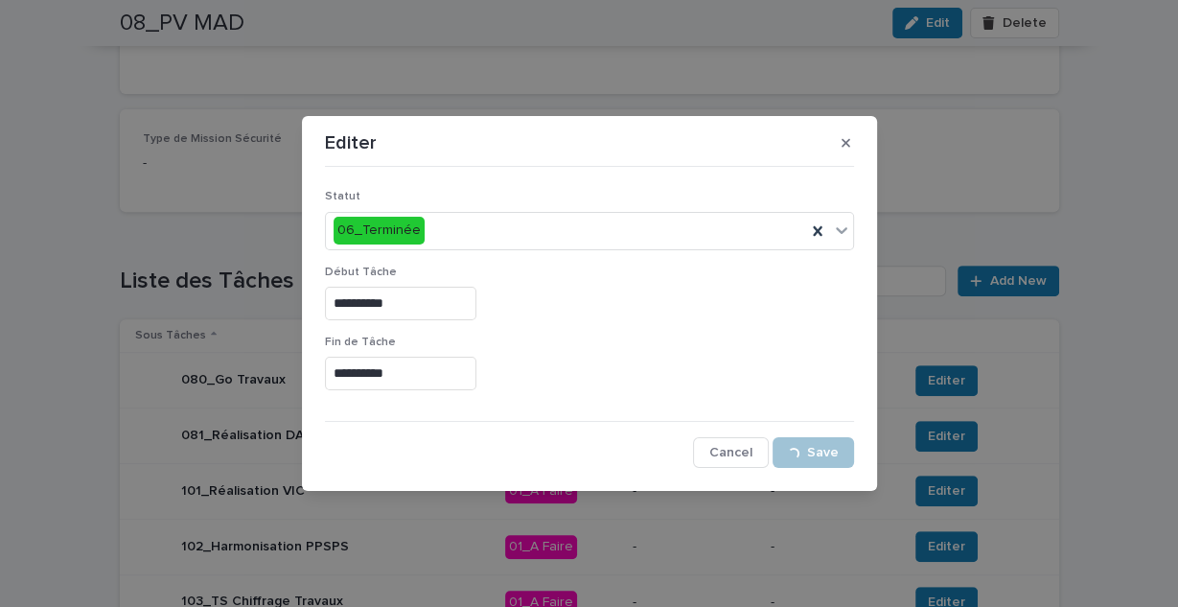  Describe the element at coordinates (342, 196) in the screenshot. I see `span: Statut` at that location.